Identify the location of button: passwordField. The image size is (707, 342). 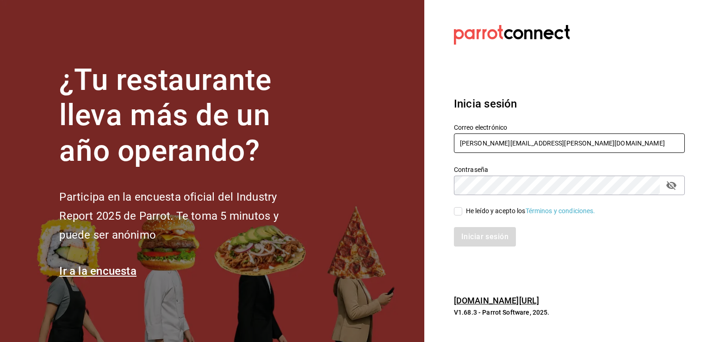
(672, 185).